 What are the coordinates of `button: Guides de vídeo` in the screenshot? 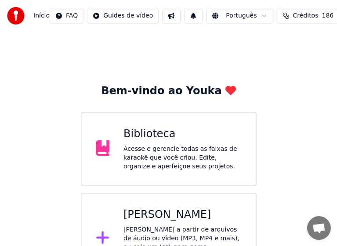 It's located at (123, 16).